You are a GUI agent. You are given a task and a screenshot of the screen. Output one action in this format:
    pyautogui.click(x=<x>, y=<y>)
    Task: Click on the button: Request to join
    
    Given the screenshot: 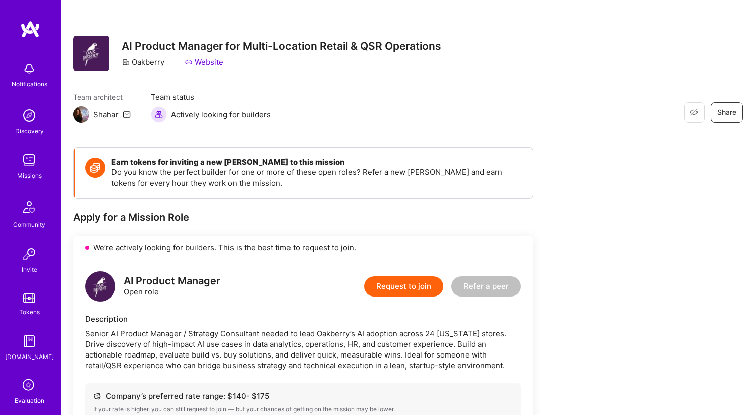 What is the action you would take?
    pyautogui.click(x=404, y=287)
    